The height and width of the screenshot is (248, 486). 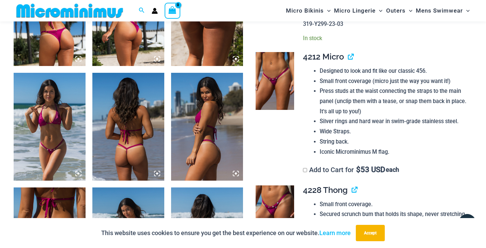 What do you see at coordinates (275, 81) in the screenshot?
I see `img: Tight Rope Pink 319 4212 Micro` at bounding box center [275, 81].